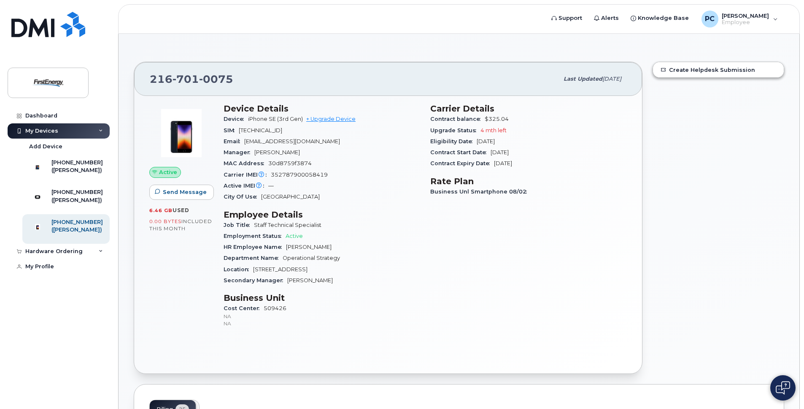  What do you see at coordinates (186, 79) in the screenshot?
I see `span: 701` at bounding box center [186, 79].